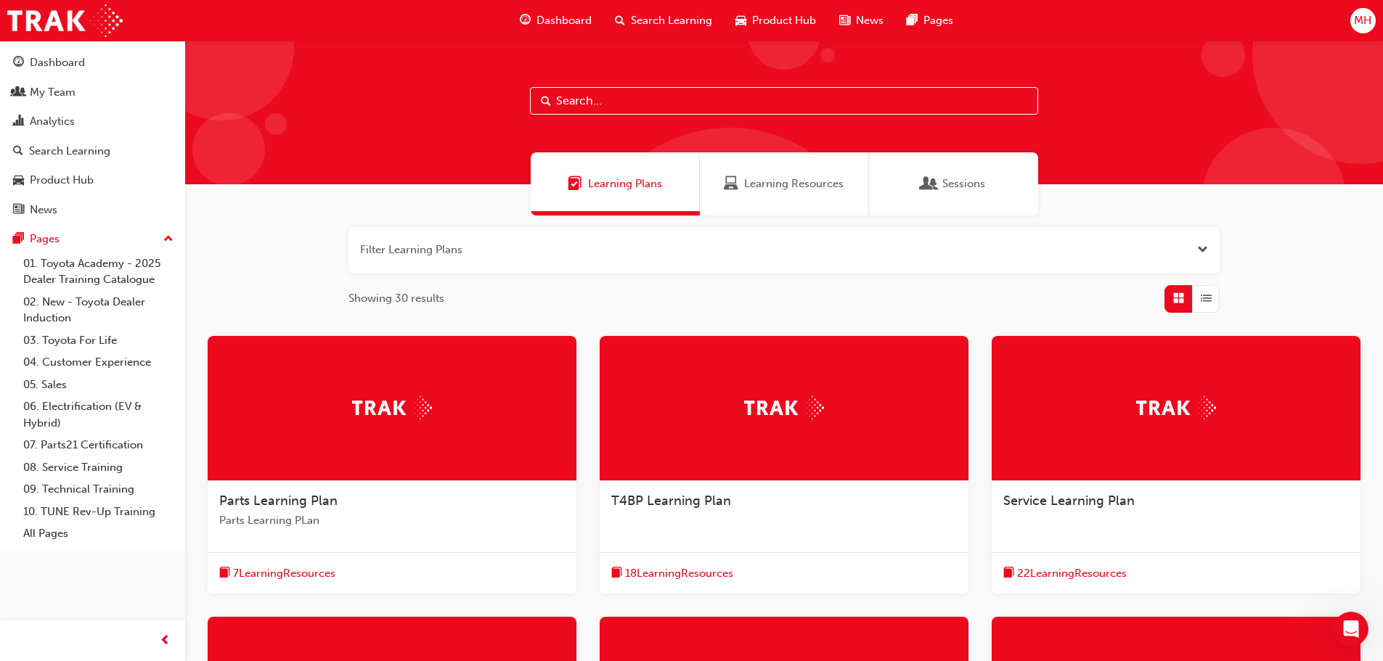  Describe the element at coordinates (278, 501) in the screenshot. I see `span: Parts Learning Plan` at that location.